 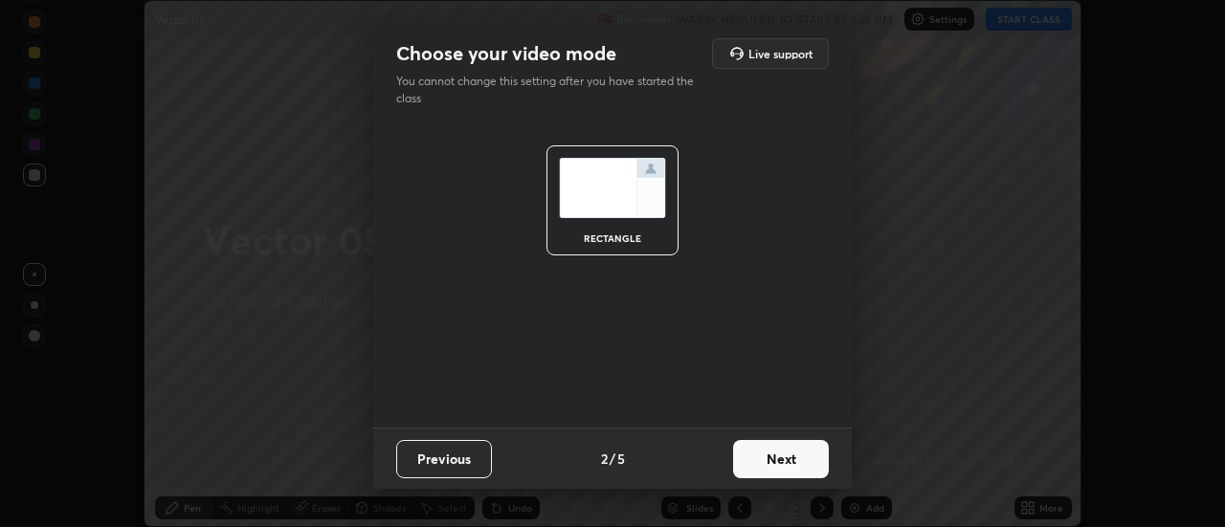 What do you see at coordinates (621, 458) in the screenshot?
I see `h4: 5` at bounding box center [621, 458].